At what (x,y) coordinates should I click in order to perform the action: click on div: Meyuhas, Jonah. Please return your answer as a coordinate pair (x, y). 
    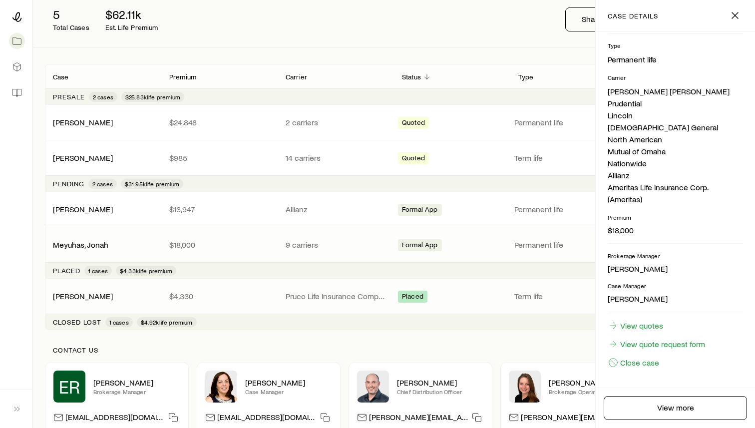
    Looking at the image, I should click on (80, 245).